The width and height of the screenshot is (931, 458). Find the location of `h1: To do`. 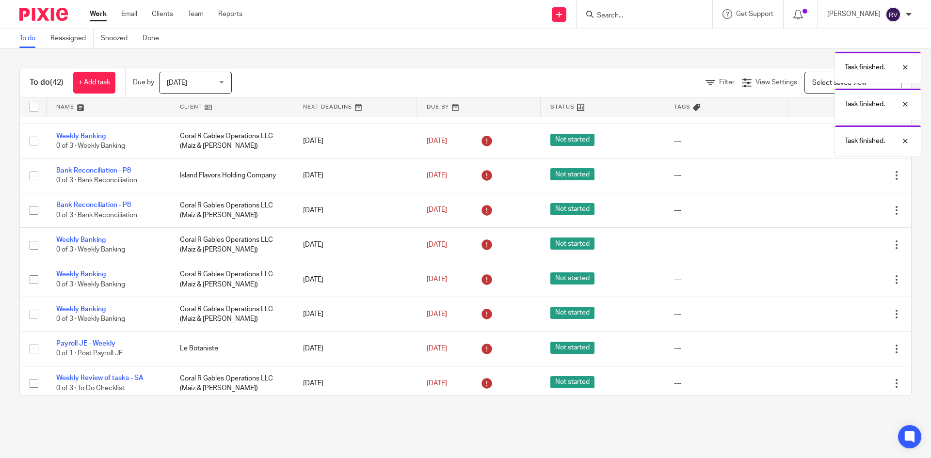

h1: To do is located at coordinates (47, 82).